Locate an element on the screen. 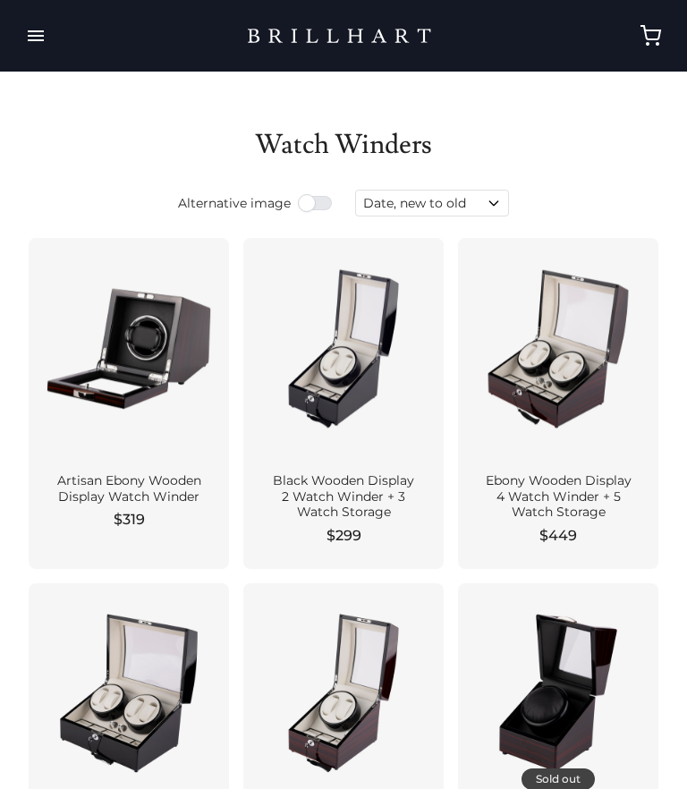  span: $299 is located at coordinates (344, 536).